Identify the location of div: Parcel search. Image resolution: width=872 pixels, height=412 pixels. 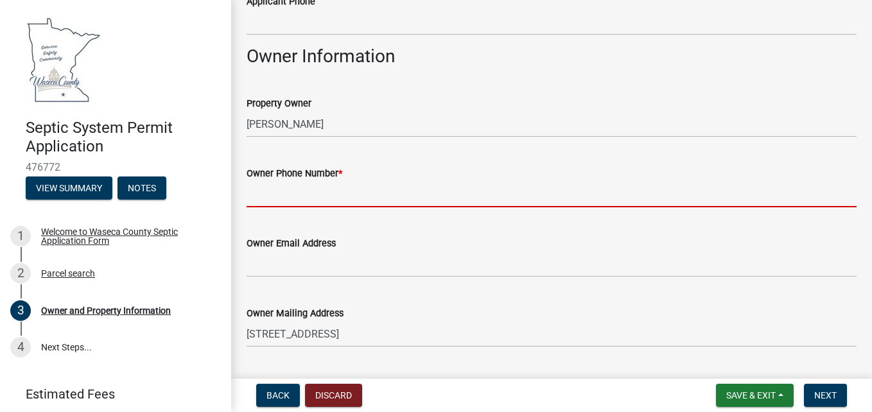
(68, 273).